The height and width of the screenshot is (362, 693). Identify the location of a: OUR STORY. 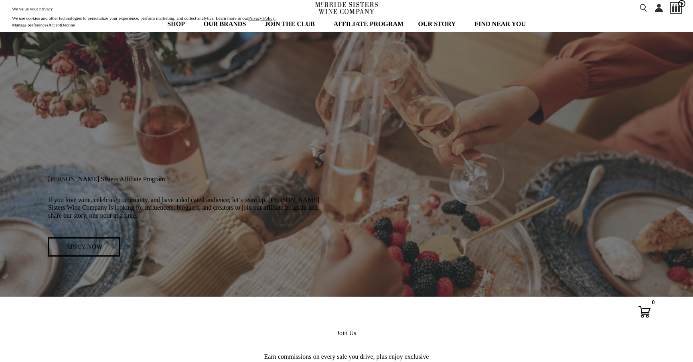
(439, 24).